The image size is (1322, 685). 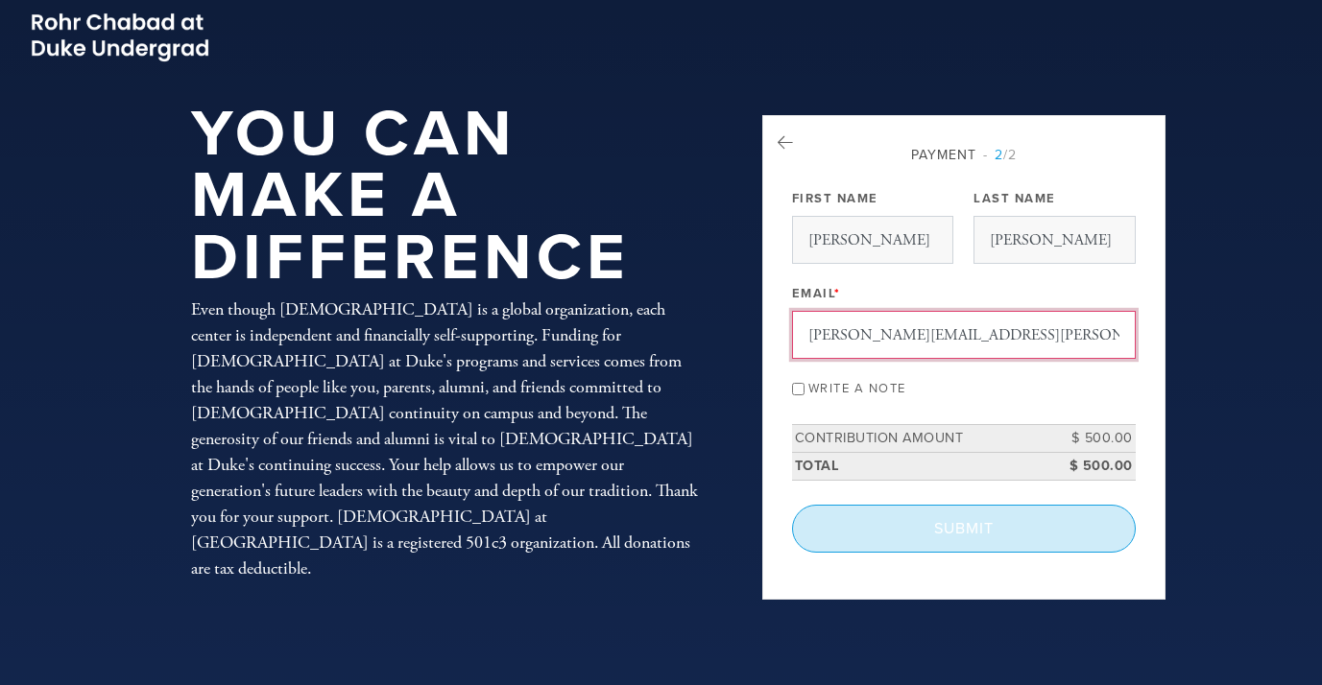 What do you see at coordinates (837, 294) in the screenshot?
I see `span: This field is required.` at bounding box center [837, 294].